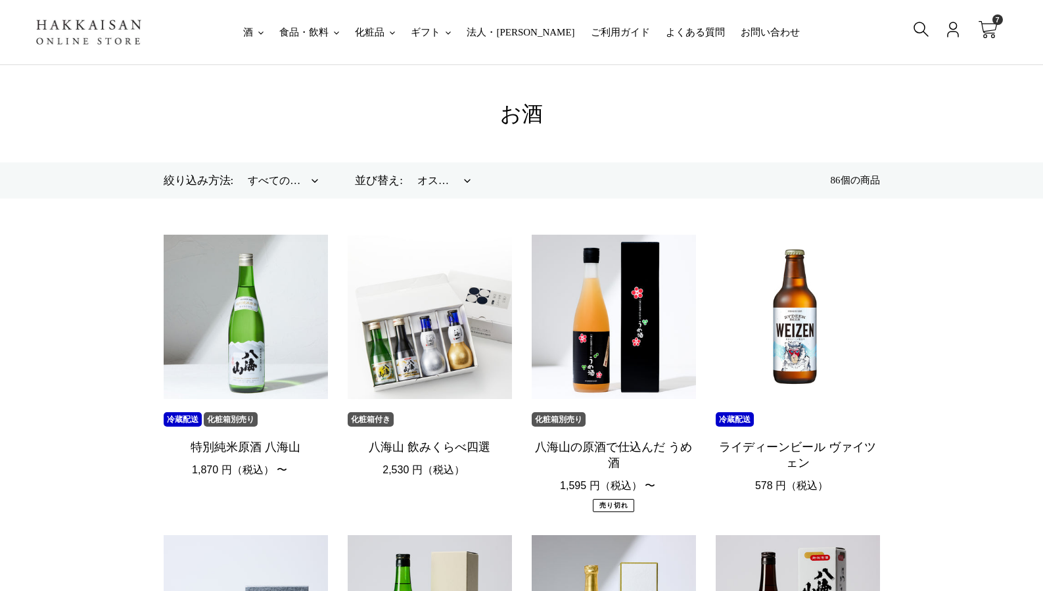  Describe the element at coordinates (770, 32) in the screenshot. I see `a: お問い合わせ` at that location.